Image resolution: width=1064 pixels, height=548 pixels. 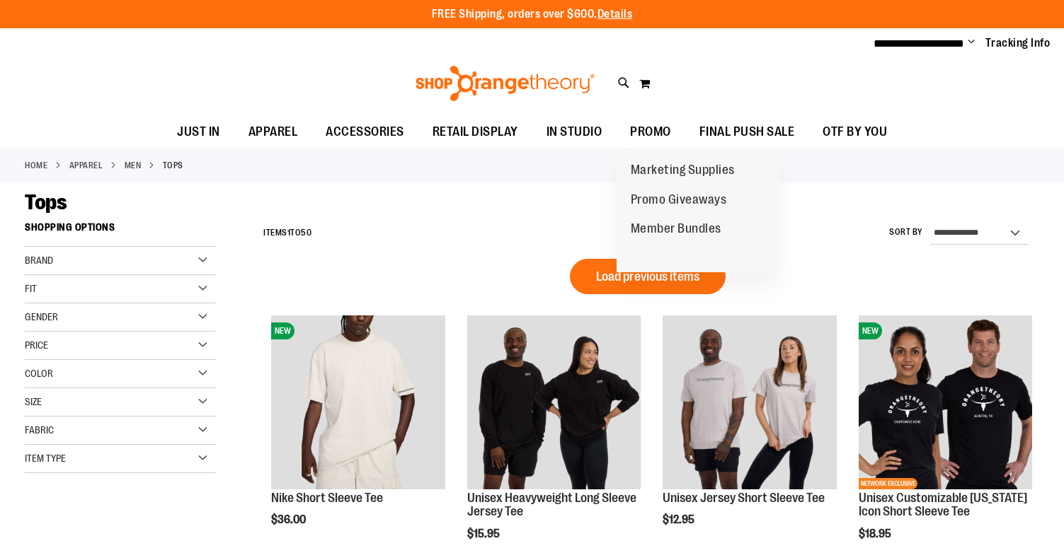 I want to click on span: PROMO, so click(x=650, y=132).